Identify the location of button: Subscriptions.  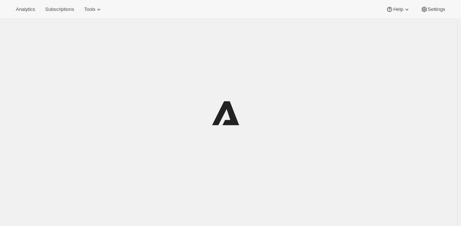
(60, 9).